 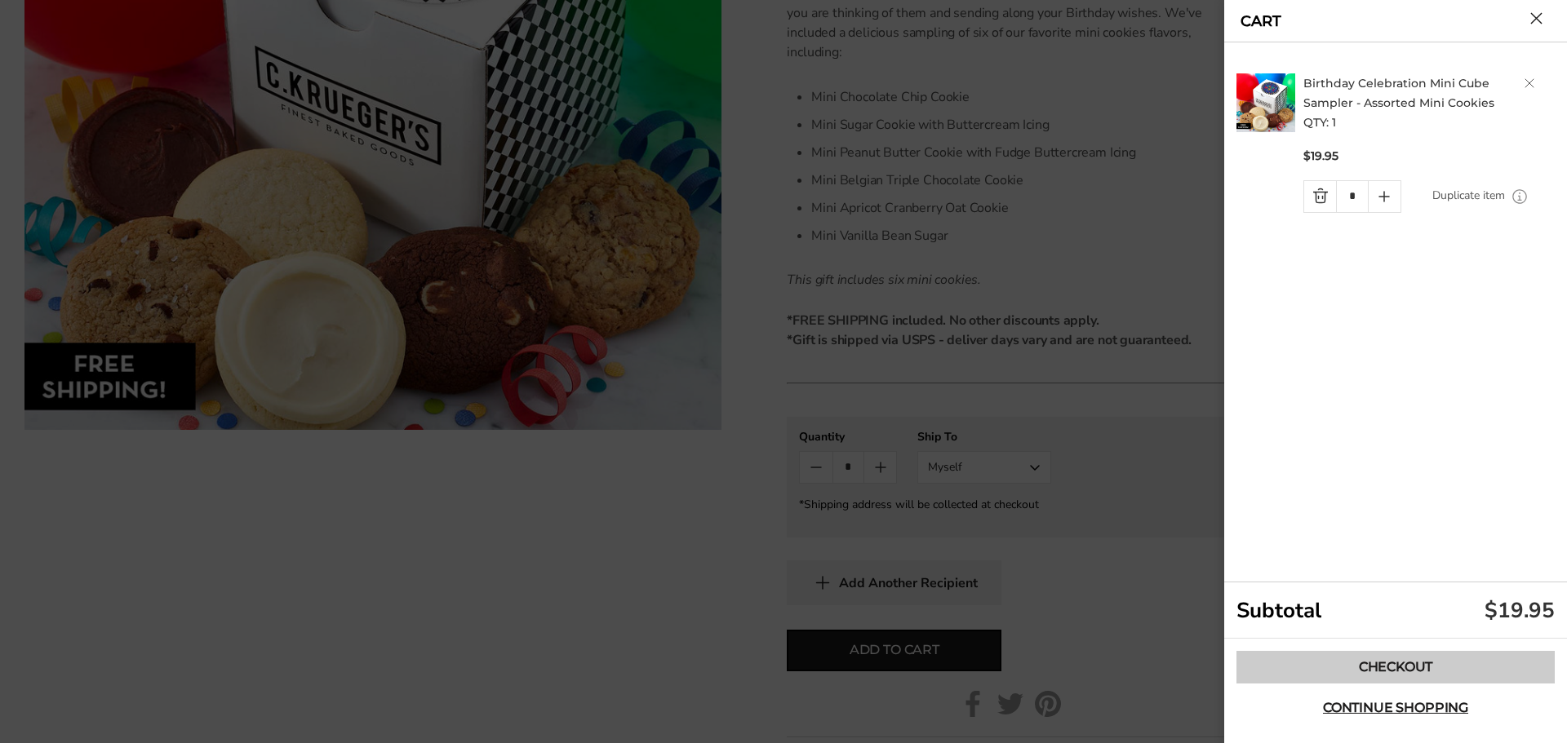 I want to click on a: Quantity plus button, so click(x=1384, y=197).